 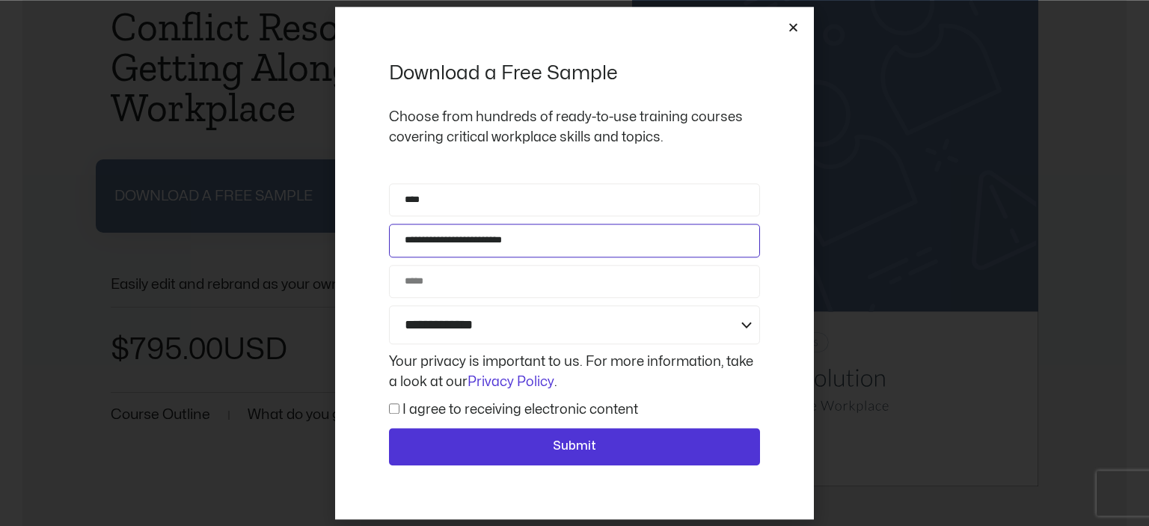 I want to click on button: Submit, so click(x=574, y=446).